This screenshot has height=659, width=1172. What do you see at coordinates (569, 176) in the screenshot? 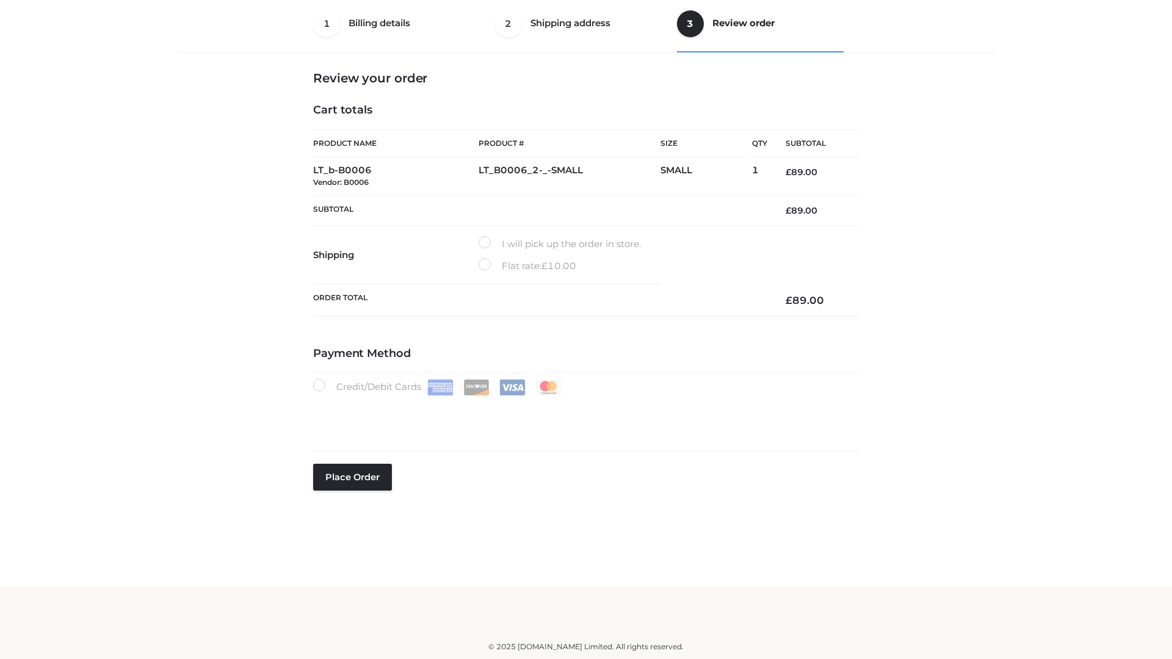
I see `td: LT_B0006_2-_-SMALL` at bounding box center [569, 176].